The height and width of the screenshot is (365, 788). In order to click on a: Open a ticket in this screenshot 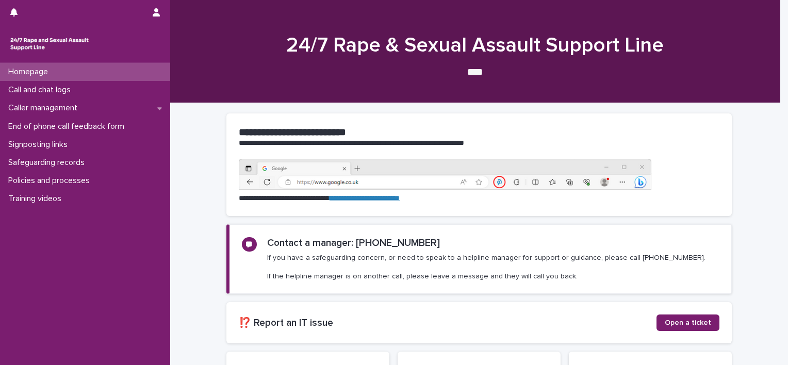, I will do `click(688, 323)`.